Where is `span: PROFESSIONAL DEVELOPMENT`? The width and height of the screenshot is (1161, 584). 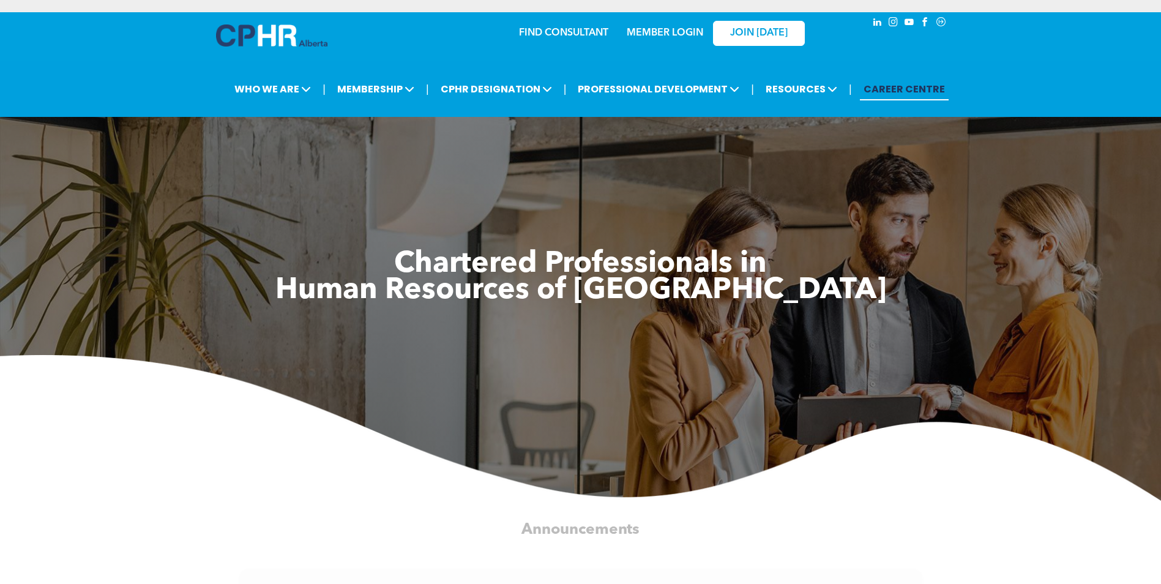
span: PROFESSIONAL DEVELOPMENT is located at coordinates (658, 89).